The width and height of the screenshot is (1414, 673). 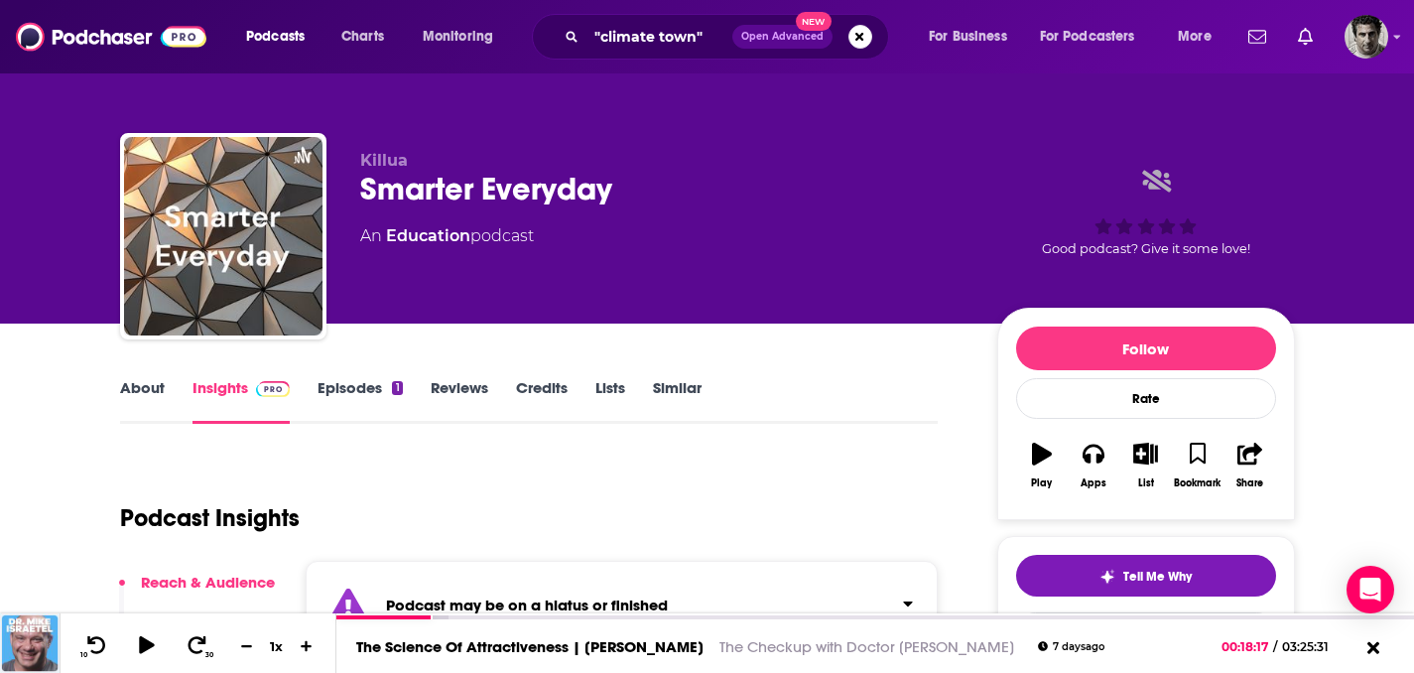 I want to click on button: Content, so click(x=159, y=627).